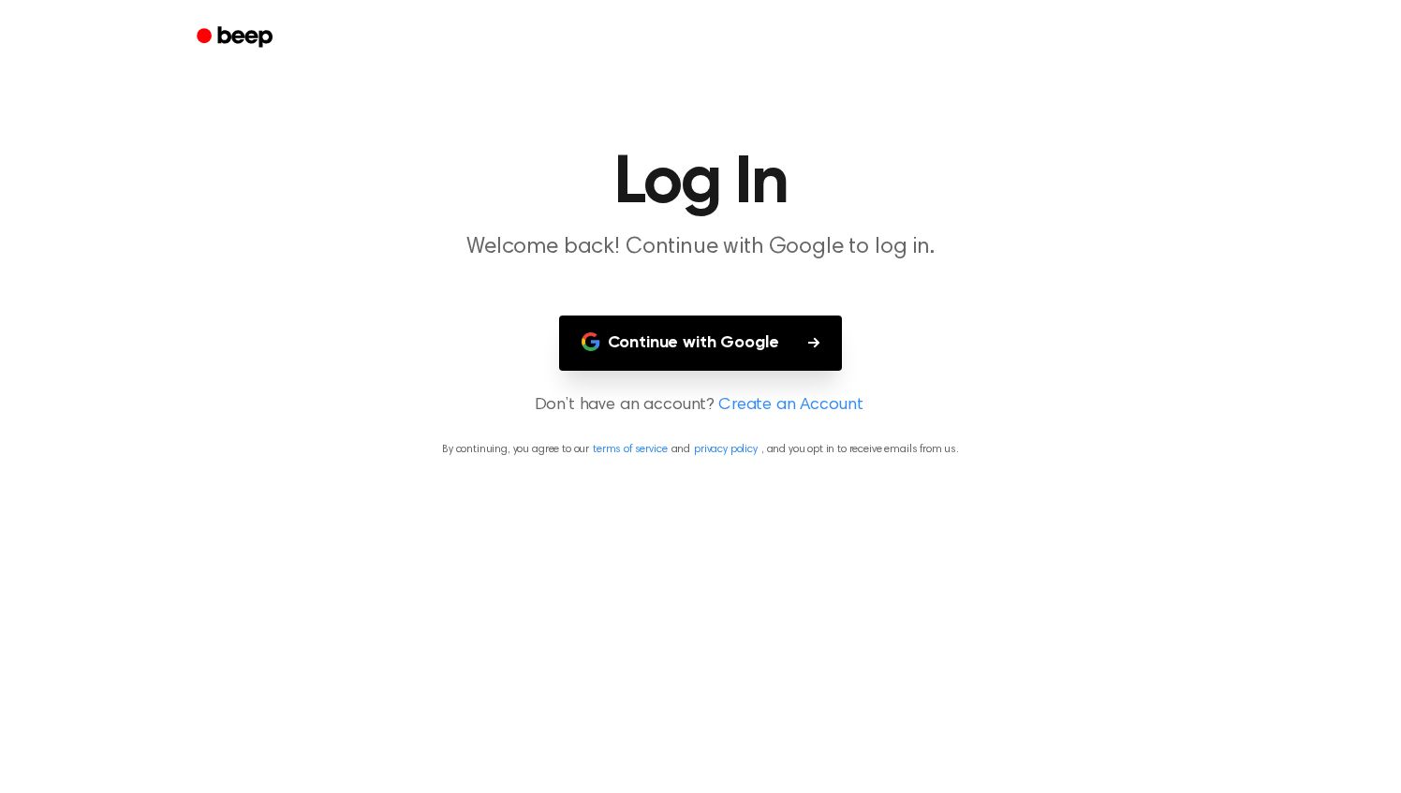 The height and width of the screenshot is (793, 1401). Describe the element at coordinates (726, 450) in the screenshot. I see `a: privacy policy` at that location.